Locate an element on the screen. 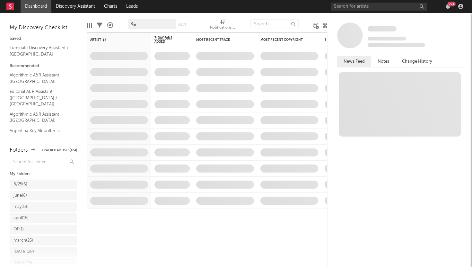  div: Filters is located at coordinates (100, 25).